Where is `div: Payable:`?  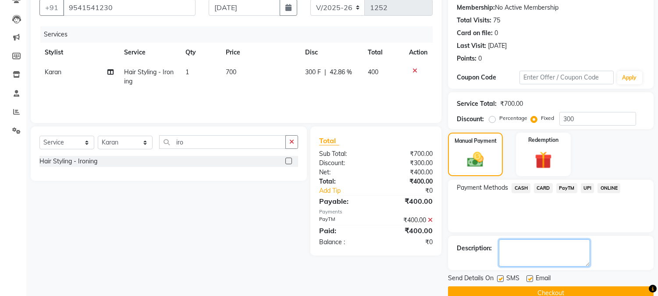
div: Payable: is located at coordinates (344, 201).